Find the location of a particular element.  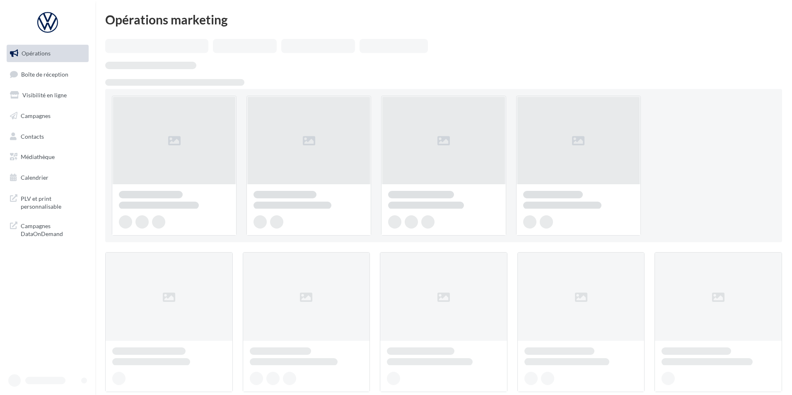

span: PLV et print personnalisable is located at coordinates (53, 202).